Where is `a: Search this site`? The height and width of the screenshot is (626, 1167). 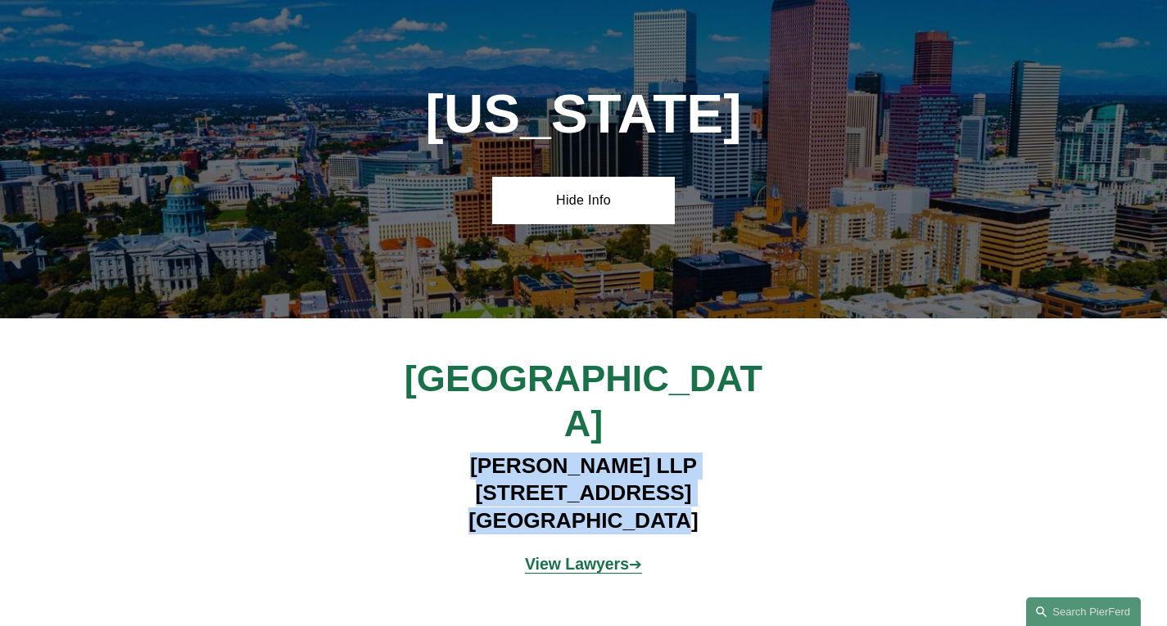
a: Search this site is located at coordinates (1083, 612).